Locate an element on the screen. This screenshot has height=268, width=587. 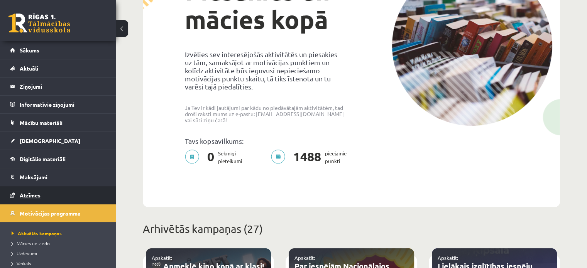
span: Uzdevumi is located at coordinates (24, 253).